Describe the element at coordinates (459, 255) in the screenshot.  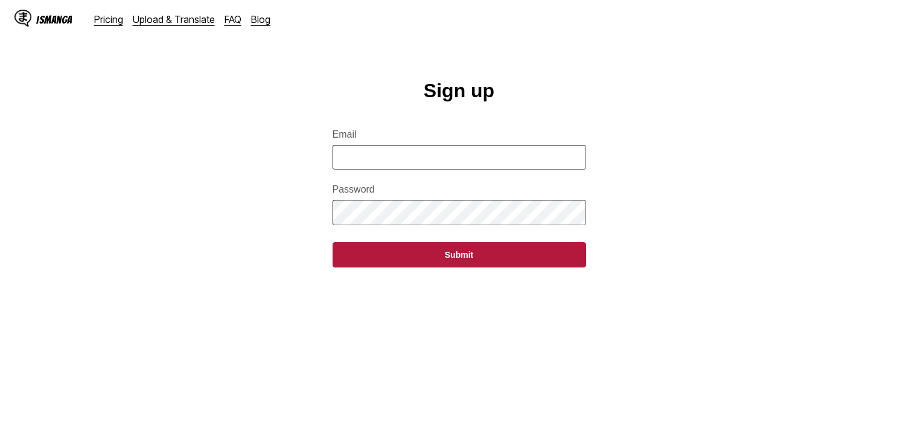
I see `button: Submit` at that location.